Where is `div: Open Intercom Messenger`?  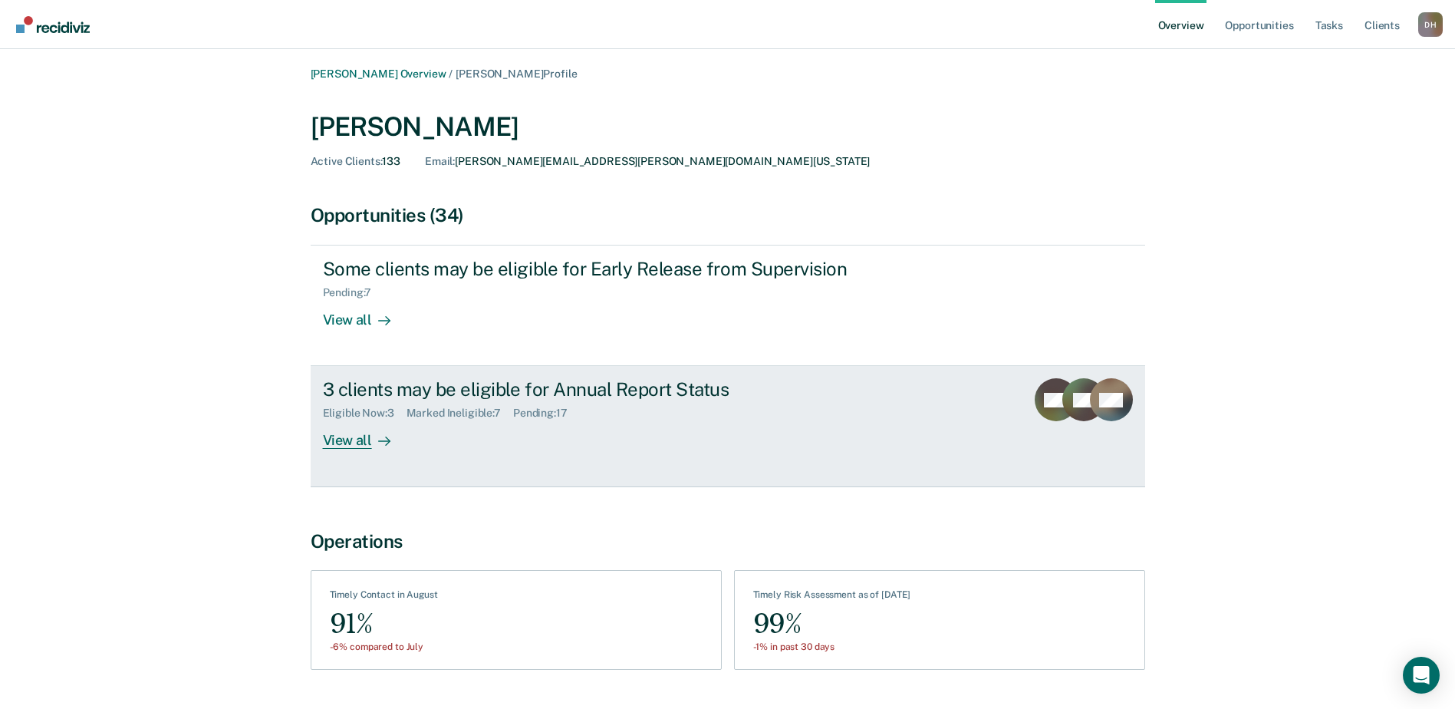
div: Open Intercom Messenger is located at coordinates (1422, 675).